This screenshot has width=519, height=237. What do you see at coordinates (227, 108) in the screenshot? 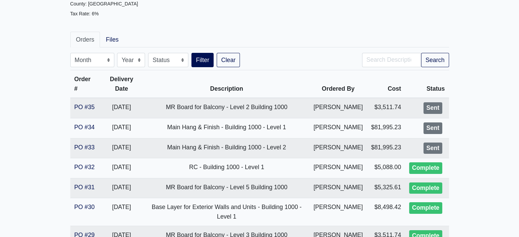
I see `td: MR Board for Balcony - Level 2 Building 1000` at bounding box center [227, 108].